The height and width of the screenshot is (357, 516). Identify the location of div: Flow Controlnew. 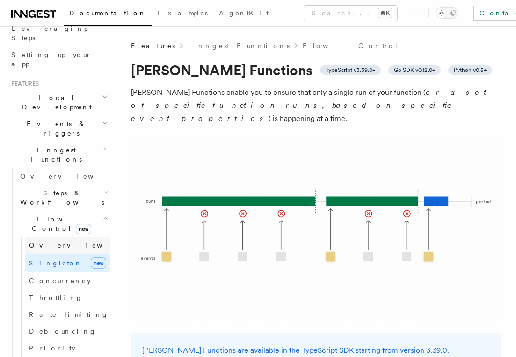
(63, 297).